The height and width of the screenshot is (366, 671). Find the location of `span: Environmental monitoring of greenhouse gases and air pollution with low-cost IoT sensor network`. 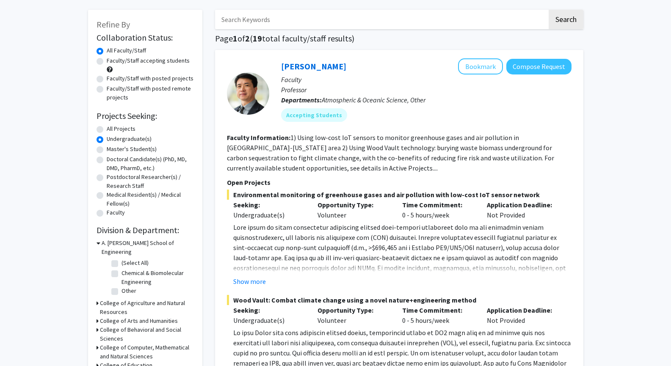

span: Environmental monitoring of greenhouse gases and air pollution with low-cost IoT sensor network is located at coordinates (399, 195).